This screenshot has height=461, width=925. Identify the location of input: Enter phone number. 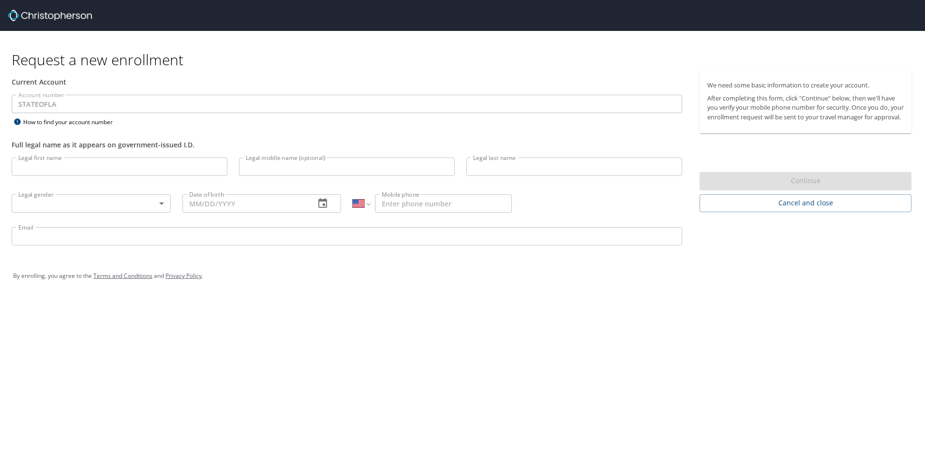
(443, 204).